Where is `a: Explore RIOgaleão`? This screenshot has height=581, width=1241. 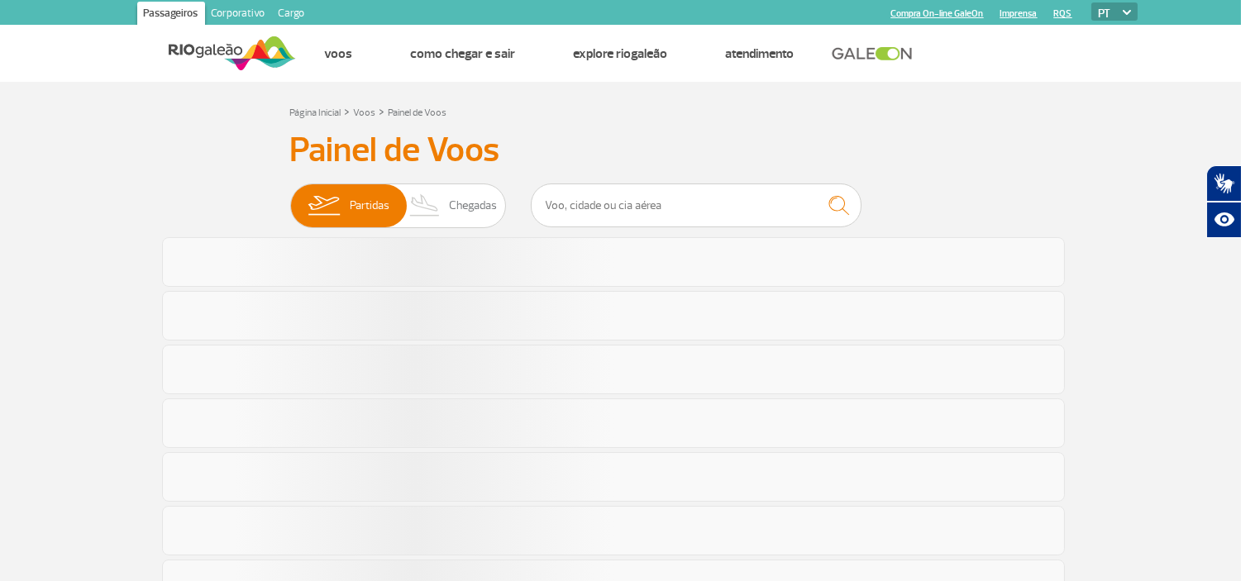 a: Explore RIOgaleão is located at coordinates (621, 54).